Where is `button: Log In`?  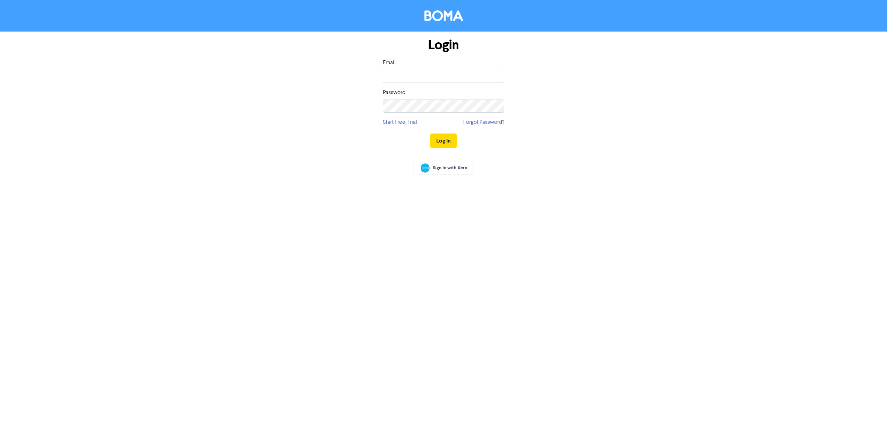
button: Log In is located at coordinates (443, 141).